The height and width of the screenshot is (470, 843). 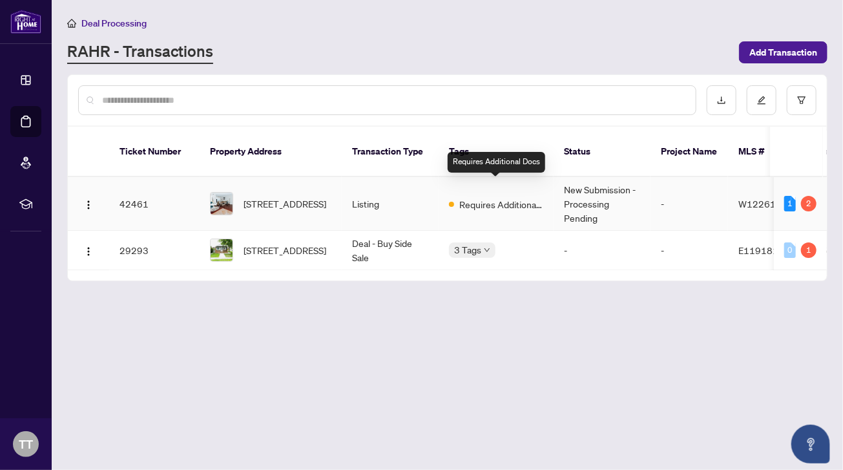 What do you see at coordinates (26, 444) in the screenshot?
I see `span: TT` at bounding box center [26, 444].